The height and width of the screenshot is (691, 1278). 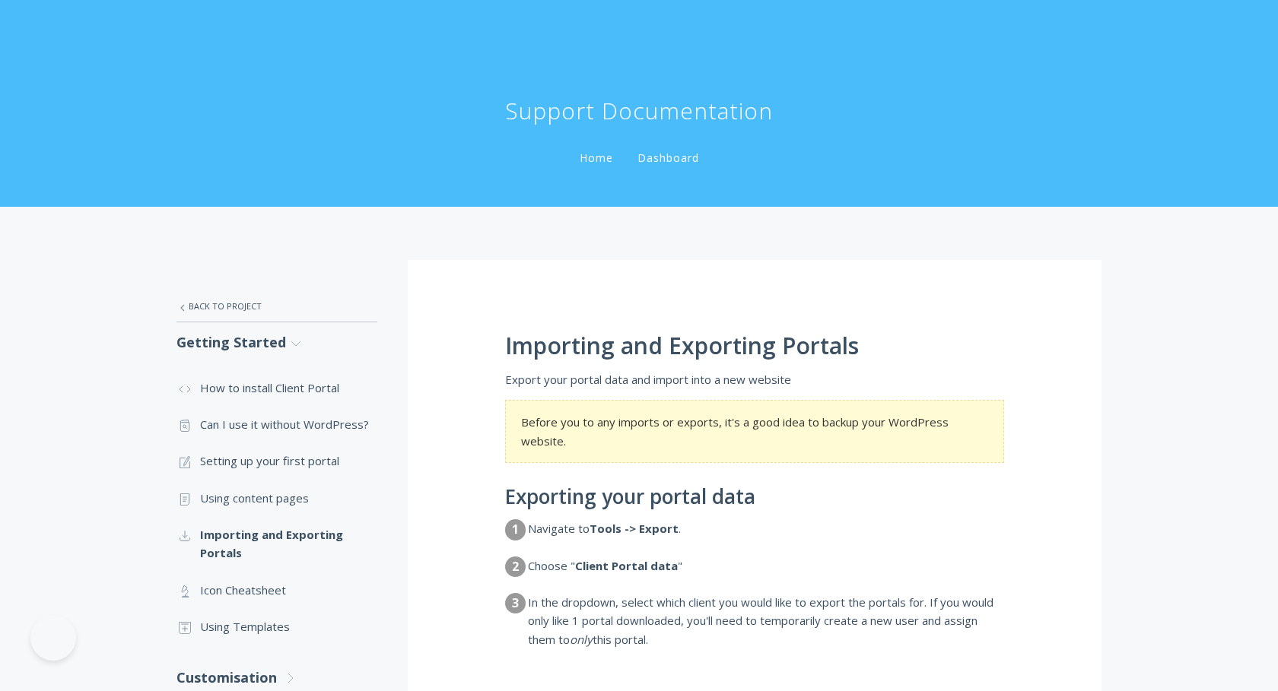 What do you see at coordinates (766, 535) in the screenshot?
I see `dd: Navigate to .` at bounding box center [766, 535].